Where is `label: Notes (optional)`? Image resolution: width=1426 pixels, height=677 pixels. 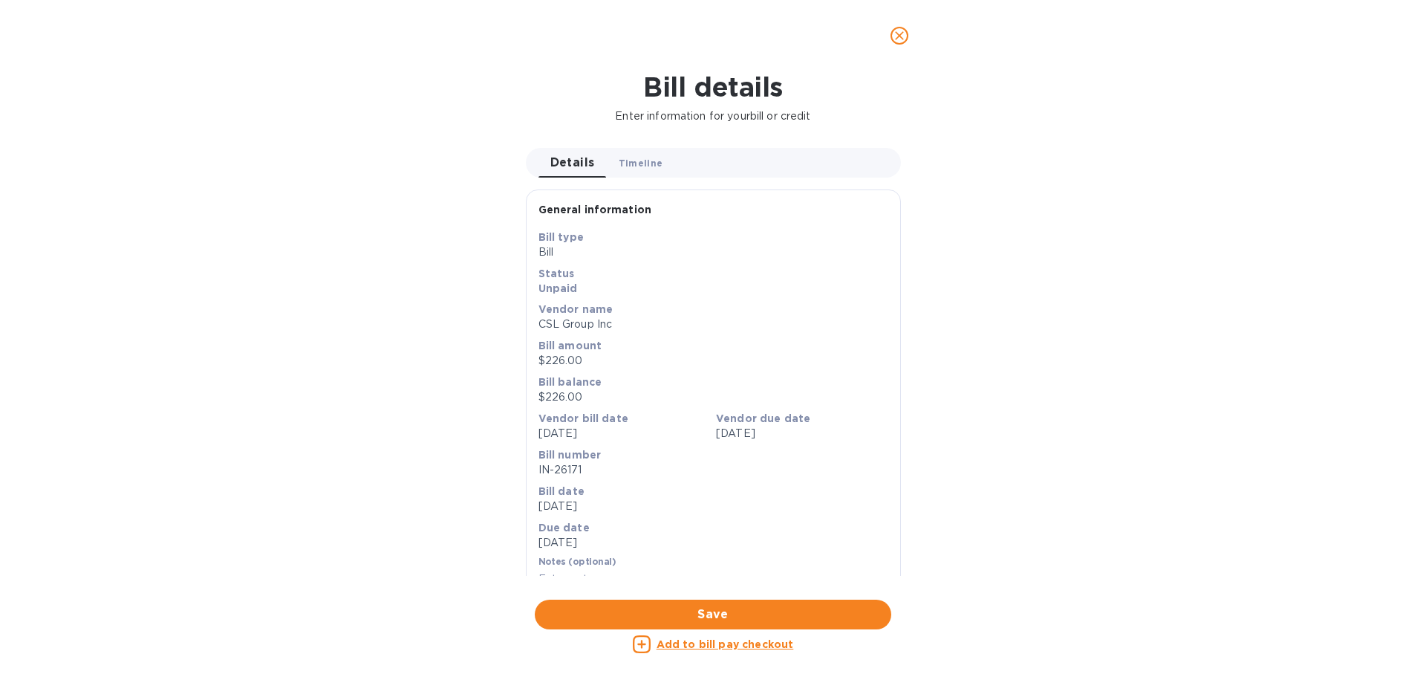 label: Notes (optional) is located at coordinates (577, 562).